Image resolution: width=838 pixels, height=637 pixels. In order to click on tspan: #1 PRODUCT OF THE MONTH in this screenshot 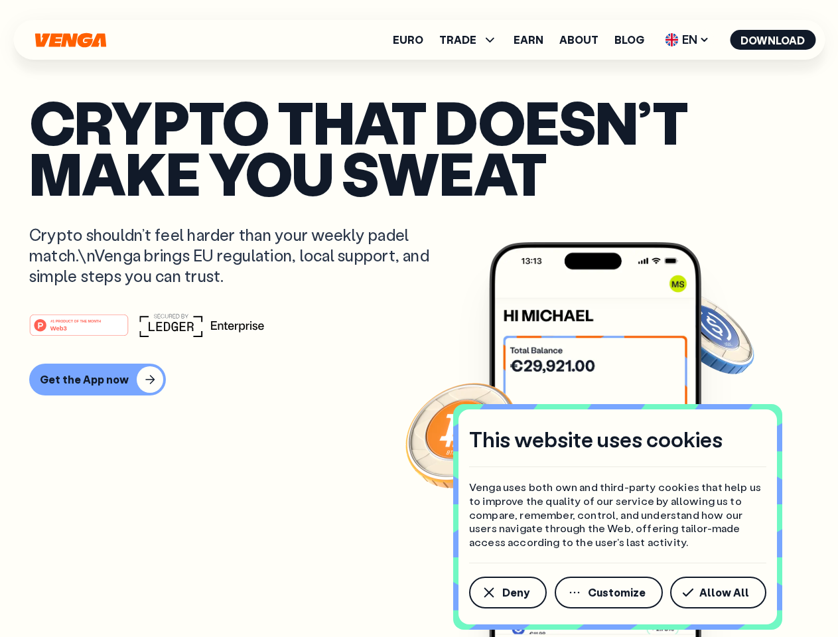, I will do `click(76, 320)`.